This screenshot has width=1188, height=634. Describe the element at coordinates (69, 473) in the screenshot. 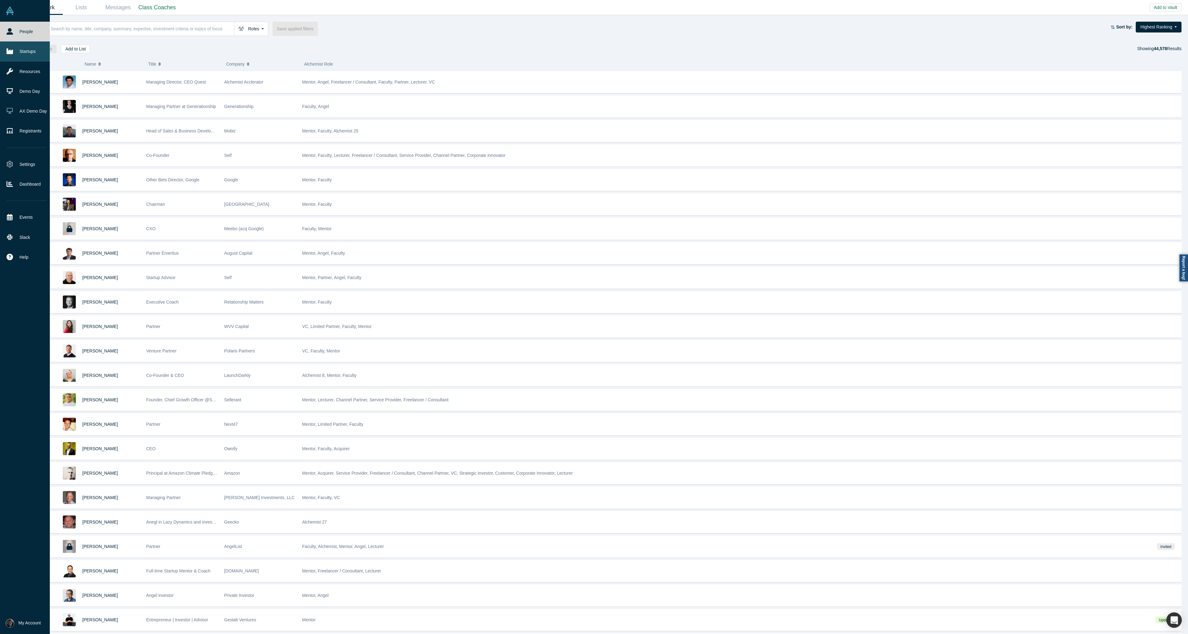

I see `img: Nick Ellis's Profile Image` at that location.